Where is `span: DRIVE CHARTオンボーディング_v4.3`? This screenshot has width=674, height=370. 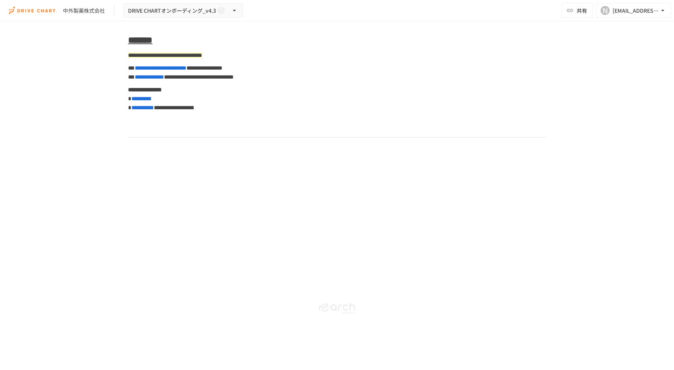 span: DRIVE CHARTオンボーディング_v4.3 is located at coordinates (172, 10).